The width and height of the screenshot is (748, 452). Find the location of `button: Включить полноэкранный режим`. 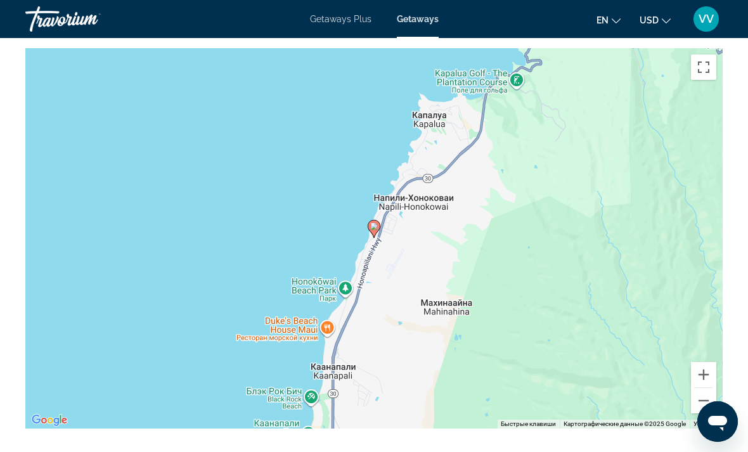

button: Включить полноэкранный режим is located at coordinates (703, 67).